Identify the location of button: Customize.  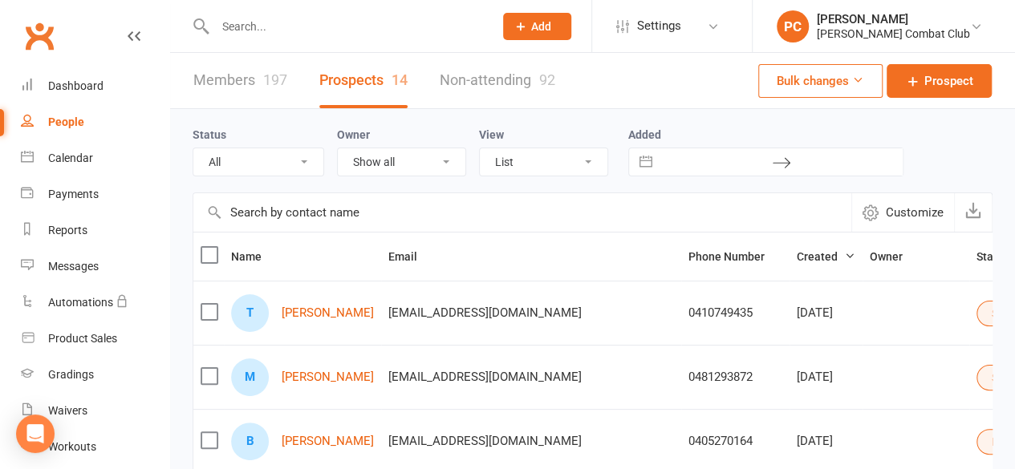
(903, 213).